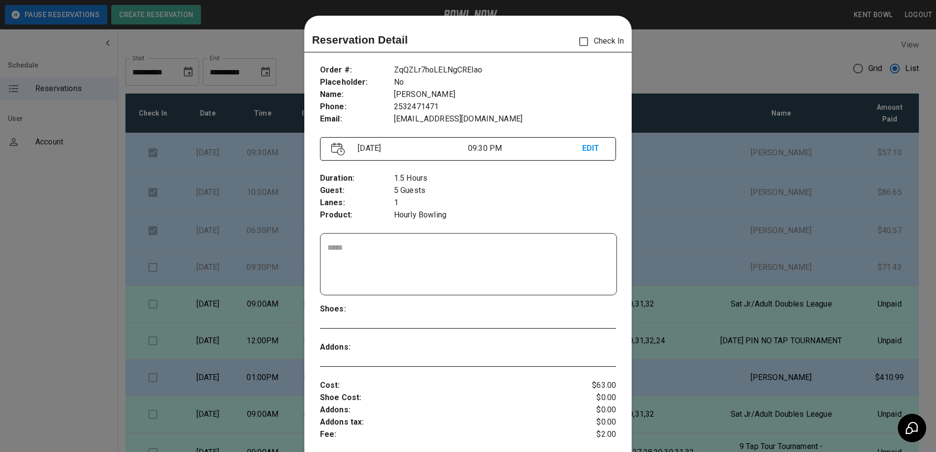  I want to click on p: 2532471471, so click(505, 107).